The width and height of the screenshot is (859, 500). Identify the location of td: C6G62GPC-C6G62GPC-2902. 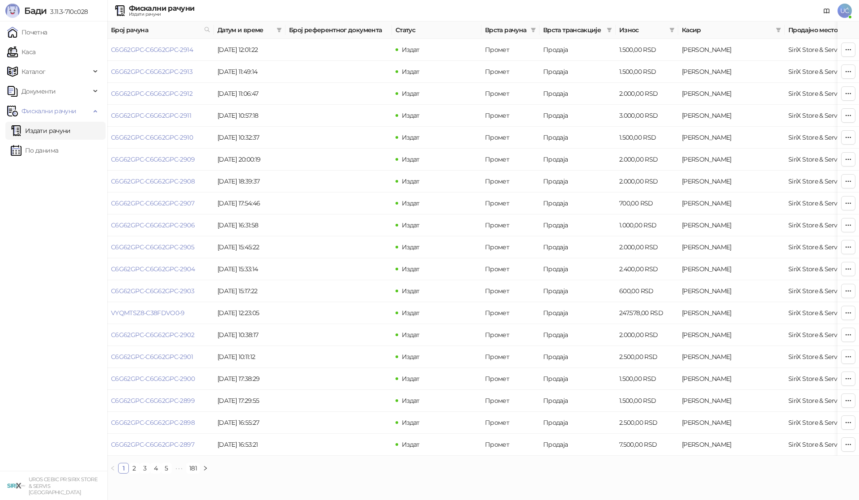
(161, 335).